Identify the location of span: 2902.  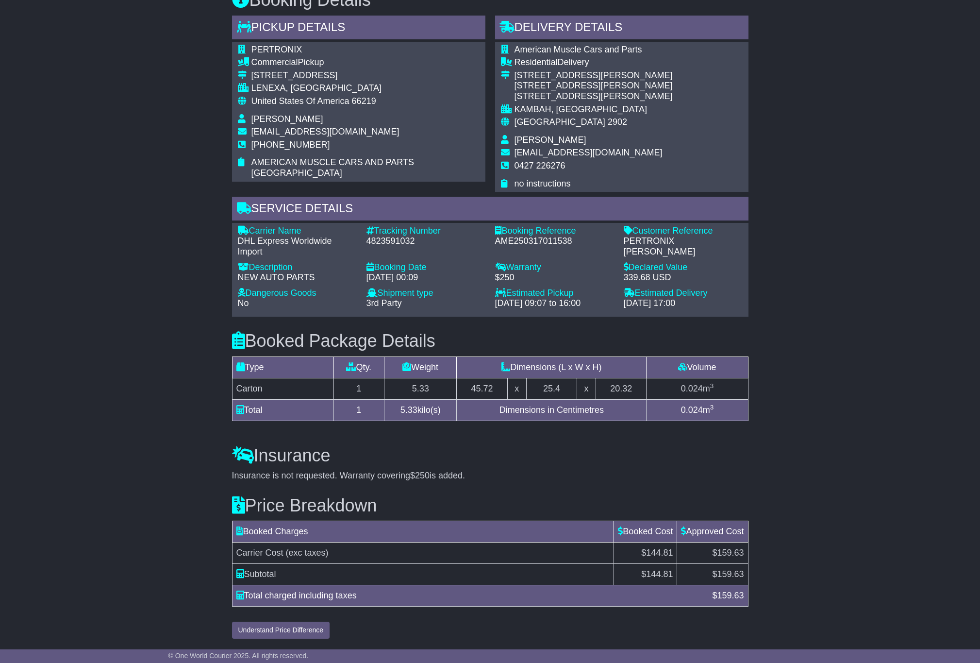
(617, 122).